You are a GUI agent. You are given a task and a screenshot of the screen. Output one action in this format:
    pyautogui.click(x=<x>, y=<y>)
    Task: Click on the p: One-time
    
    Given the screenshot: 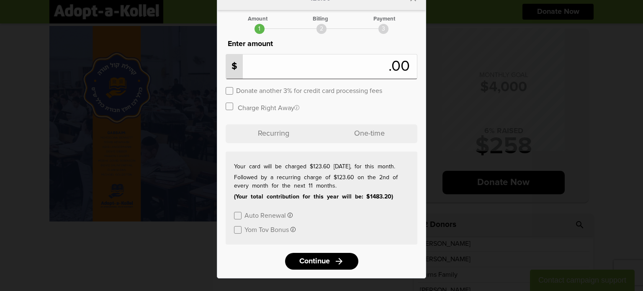 What is the action you would take?
    pyautogui.click(x=369, y=133)
    